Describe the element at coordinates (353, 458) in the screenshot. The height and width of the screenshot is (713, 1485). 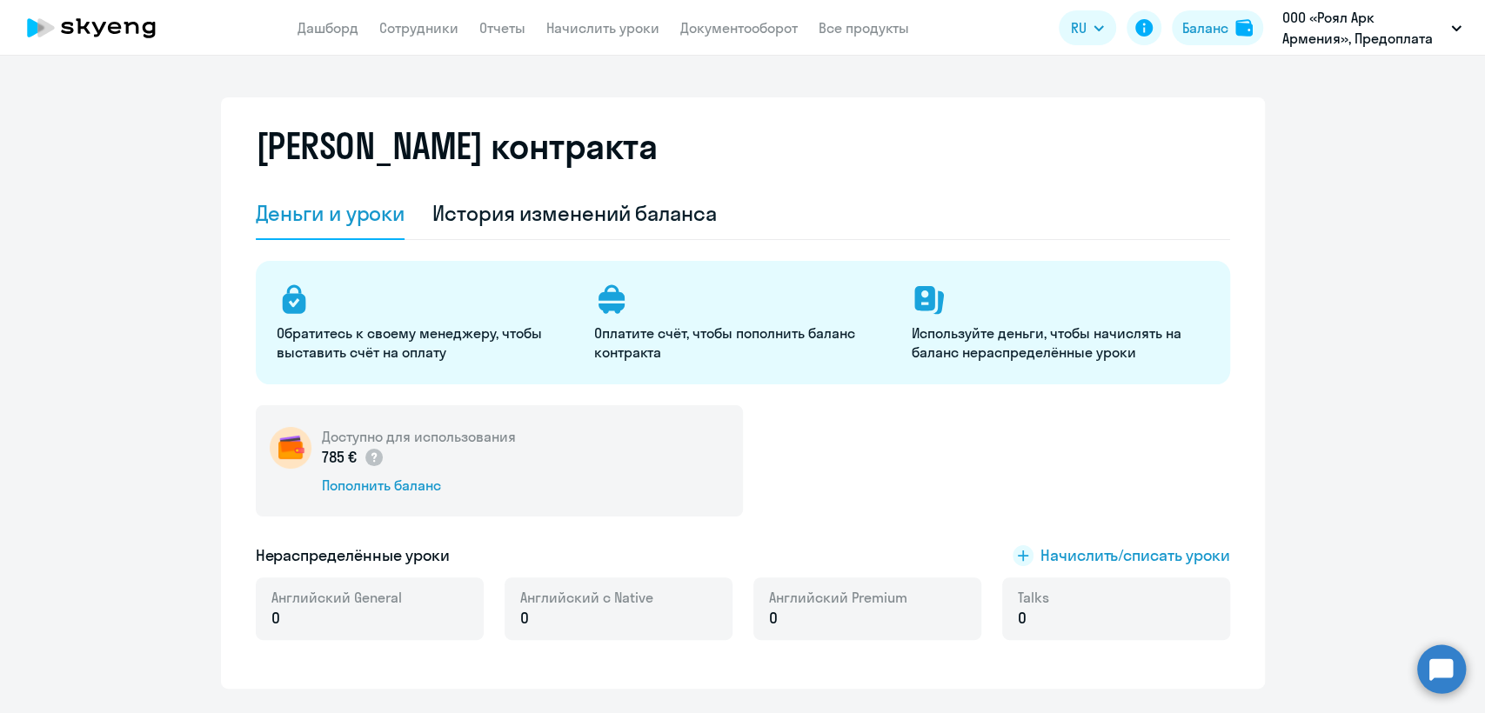
I see `p: 785 €` at that location.